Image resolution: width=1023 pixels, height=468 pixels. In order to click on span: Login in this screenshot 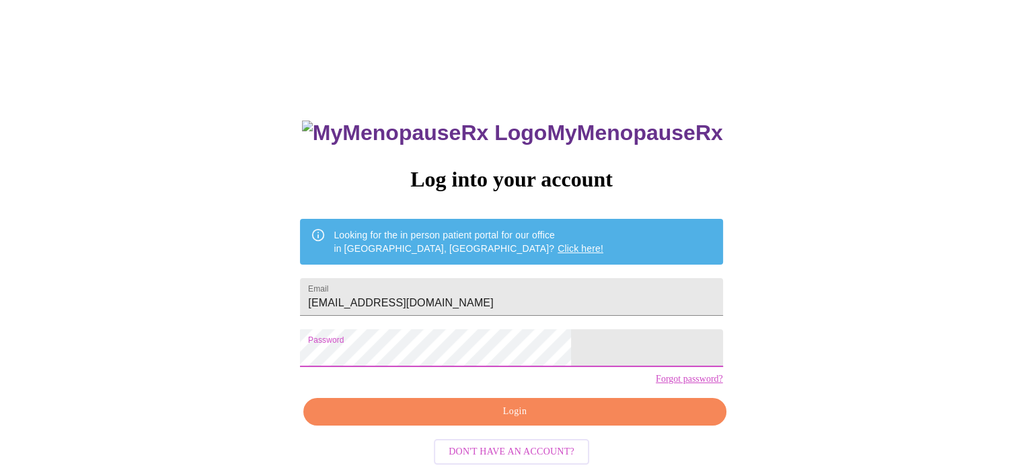, I will do `click(515, 411)`.